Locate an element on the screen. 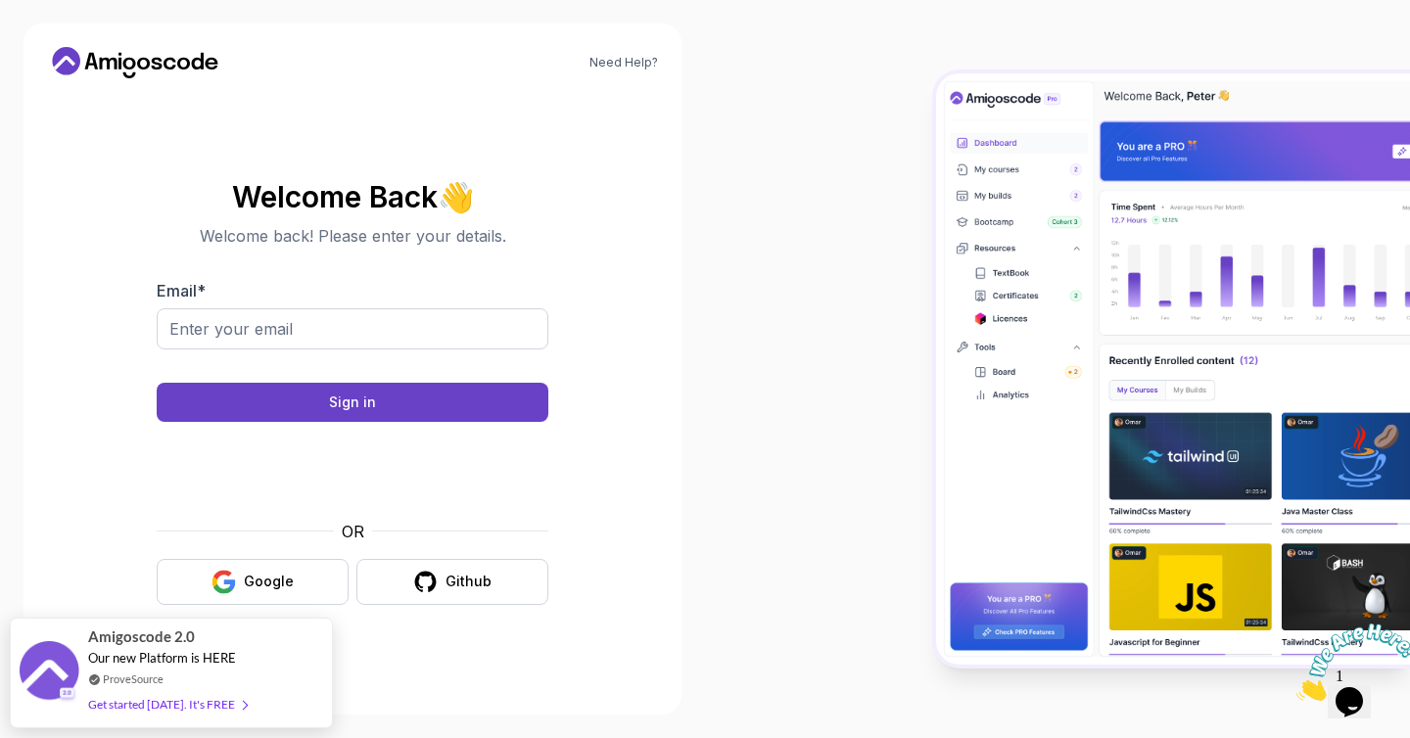  h2: Welcome Back is located at coordinates (353, 197).